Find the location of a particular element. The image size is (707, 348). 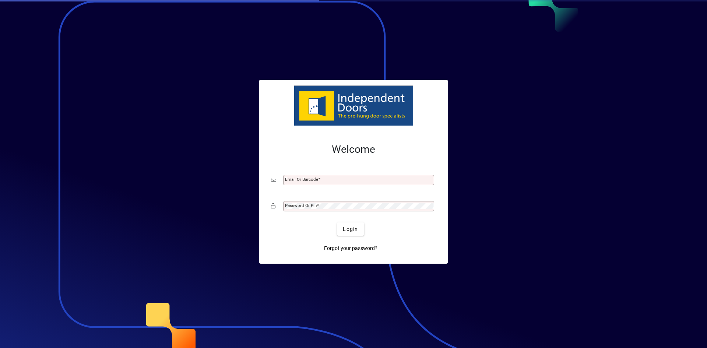

button: Login is located at coordinates (350, 229).